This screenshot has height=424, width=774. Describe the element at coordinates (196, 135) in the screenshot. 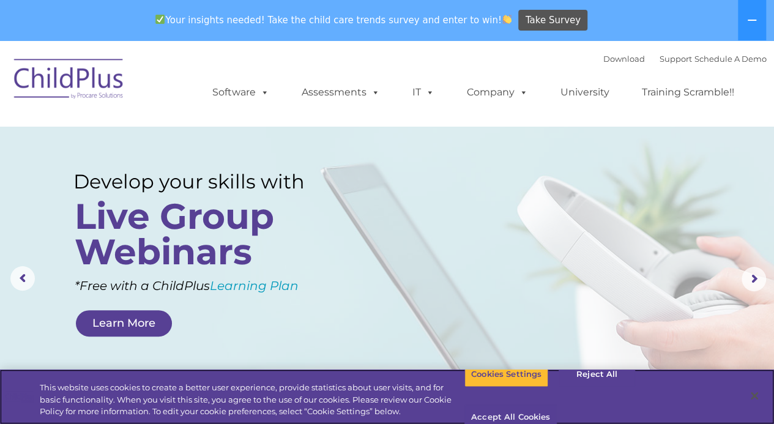

I see `span: Phone number` at that location.